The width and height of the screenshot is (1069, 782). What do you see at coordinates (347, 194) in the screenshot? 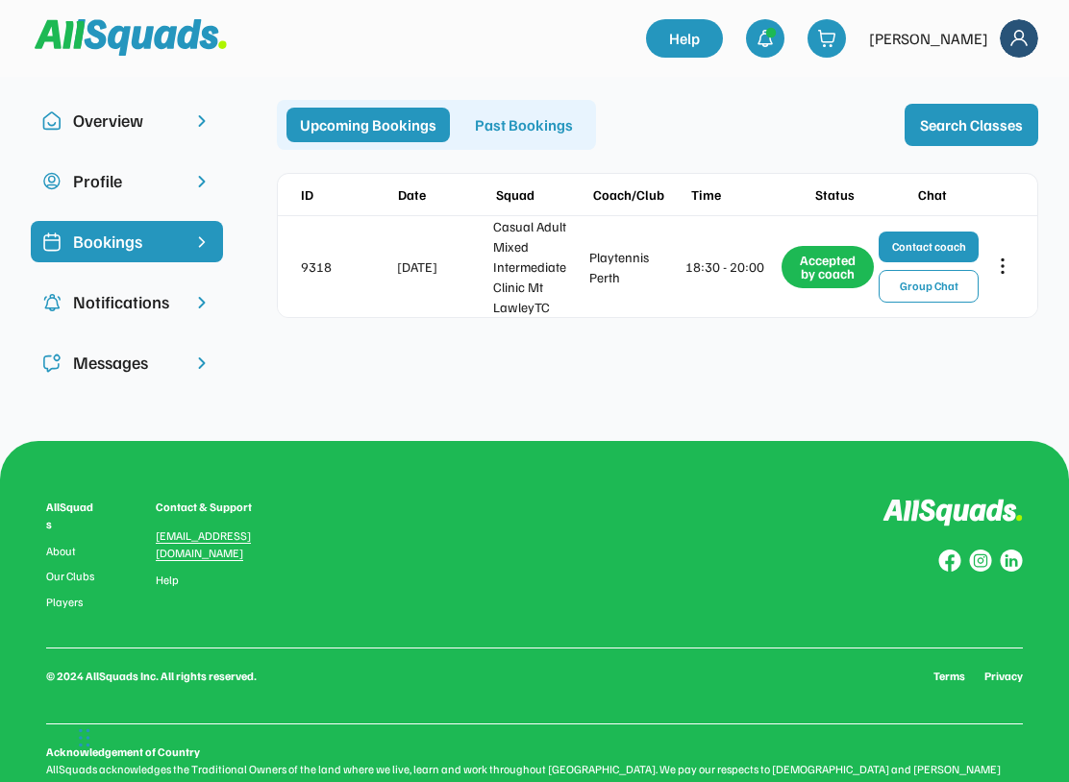
I see `div: ID` at bounding box center [347, 194].